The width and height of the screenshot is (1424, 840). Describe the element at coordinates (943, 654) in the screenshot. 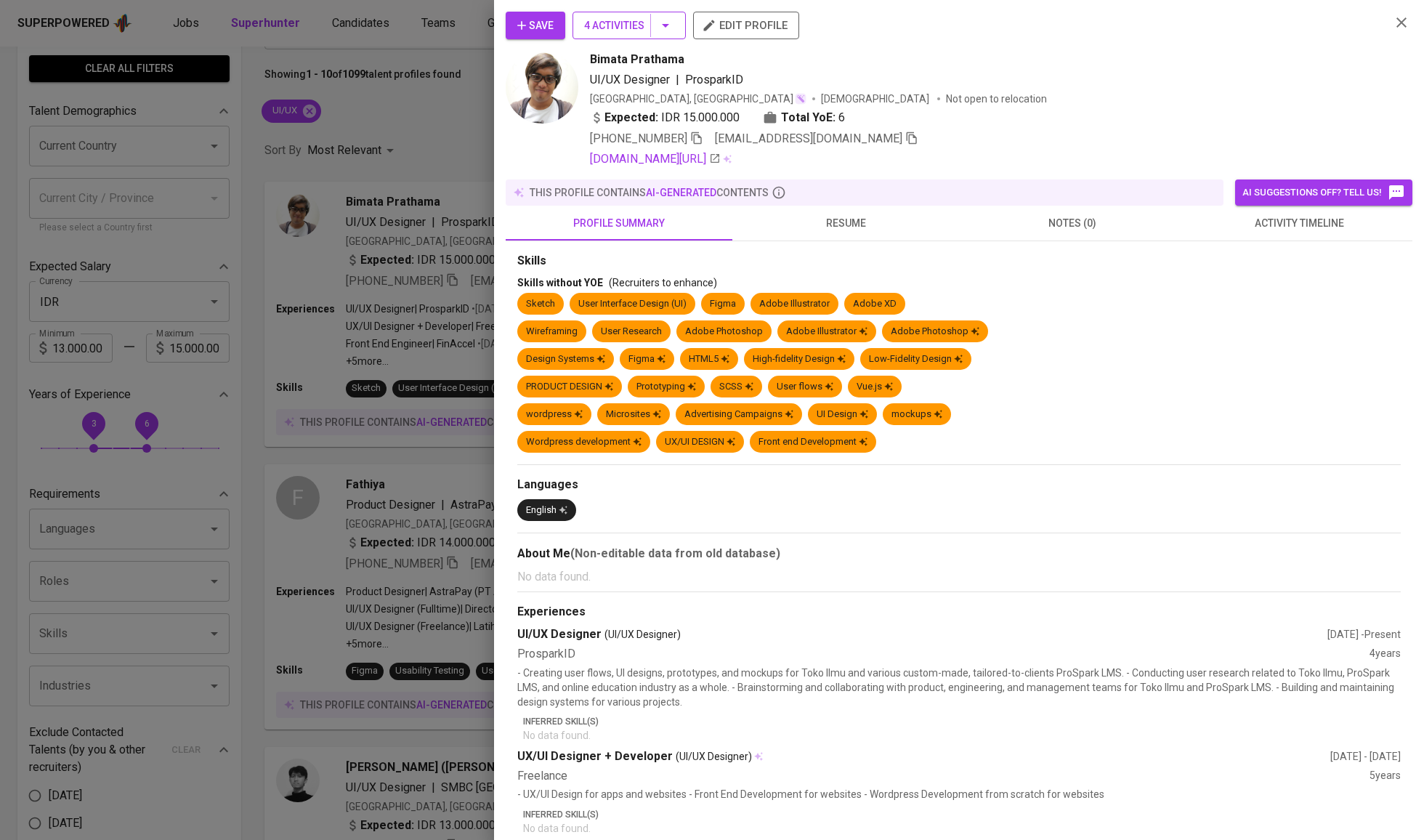

I see `div: ProsparkID` at that location.